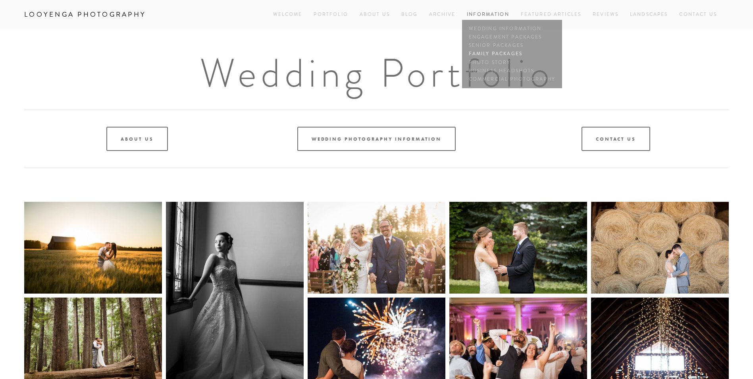 This screenshot has height=379, width=753. Describe the element at coordinates (660, 247) in the screenshot. I see `img: LooyengaPhotography--4.jpg` at that location.